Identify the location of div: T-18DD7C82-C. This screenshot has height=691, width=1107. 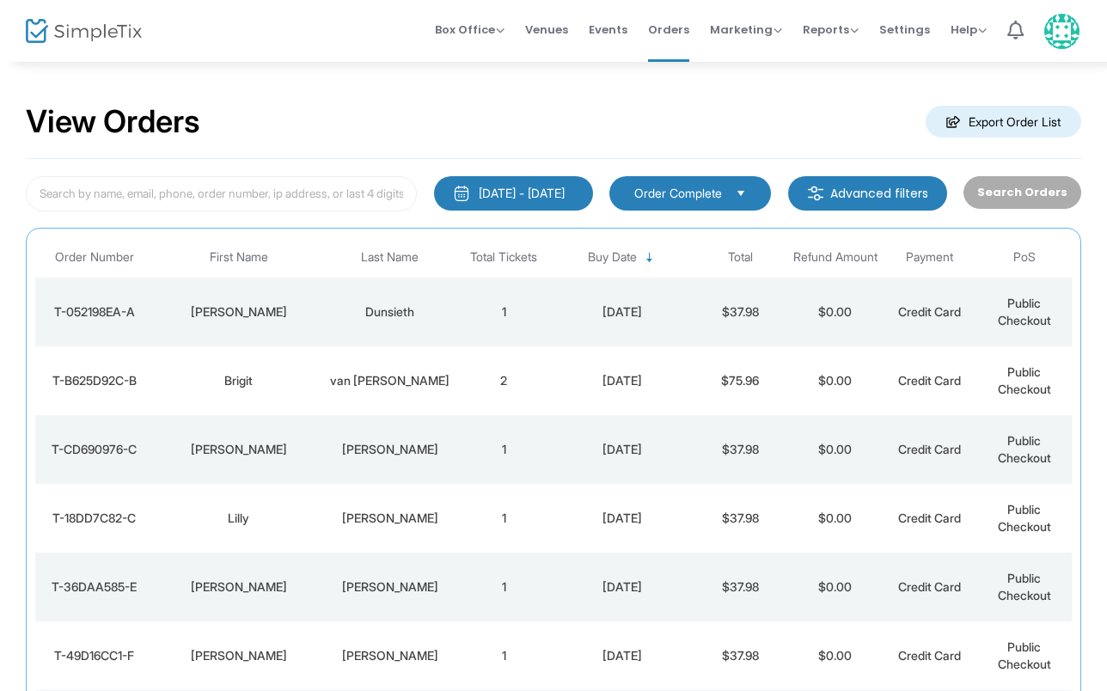
(95, 518).